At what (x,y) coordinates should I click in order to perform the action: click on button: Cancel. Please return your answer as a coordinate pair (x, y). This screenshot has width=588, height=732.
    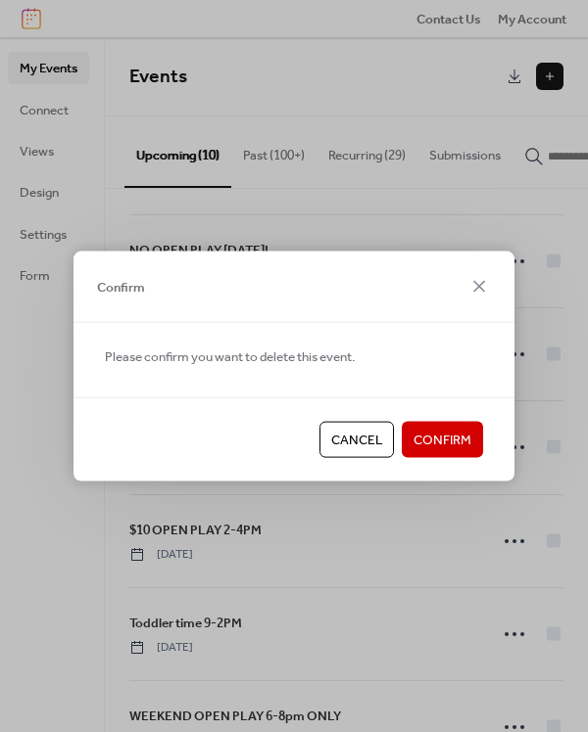
    Looking at the image, I should click on (356, 440).